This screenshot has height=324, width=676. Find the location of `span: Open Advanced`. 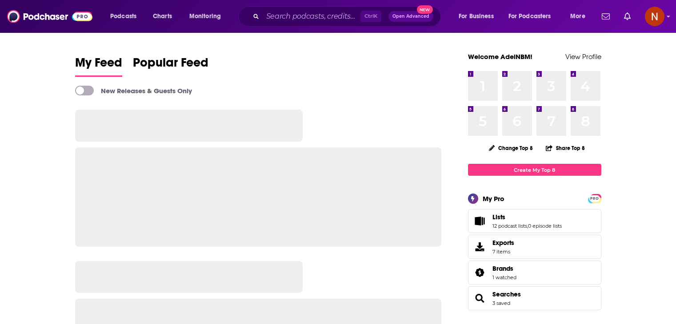

span: Open Advanced is located at coordinates (411, 16).